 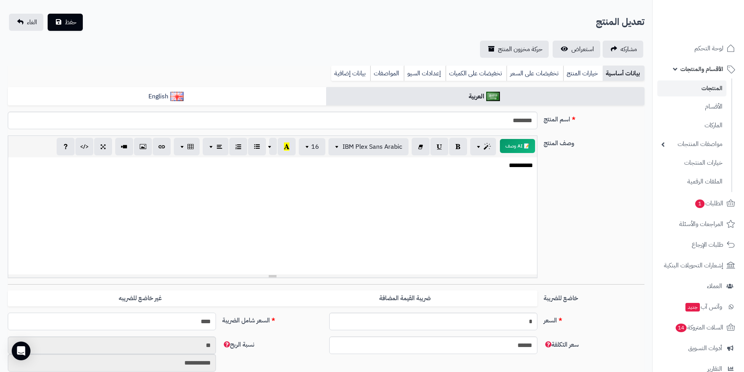 What do you see at coordinates (368, 147) in the screenshot?
I see `button: IBM Plex Sans Arabic` at bounding box center [368, 147].